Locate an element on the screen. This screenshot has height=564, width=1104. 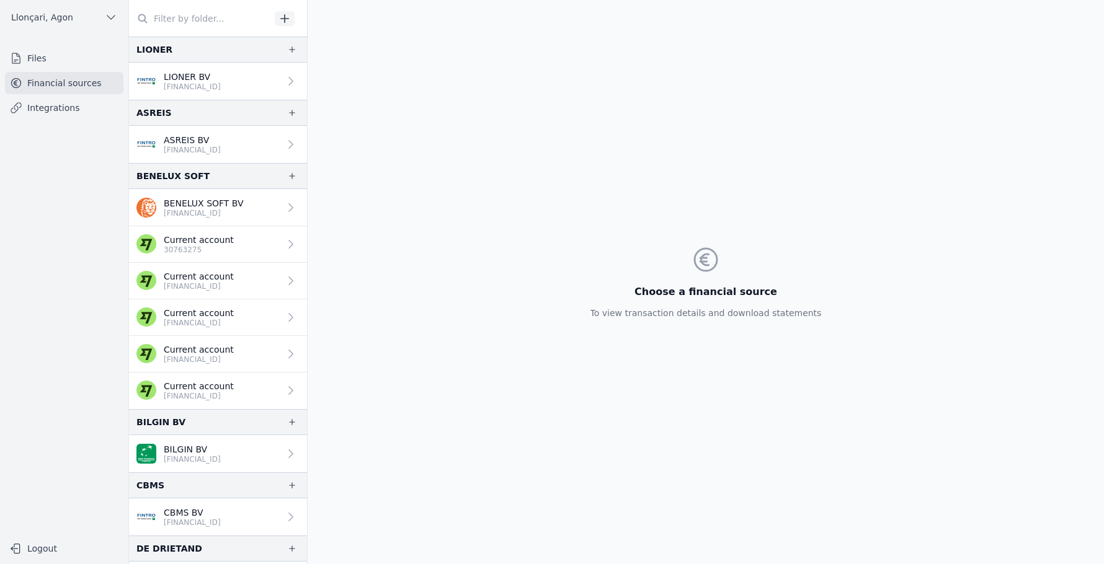
font: BENELUX SOFT BV is located at coordinates (203, 203).